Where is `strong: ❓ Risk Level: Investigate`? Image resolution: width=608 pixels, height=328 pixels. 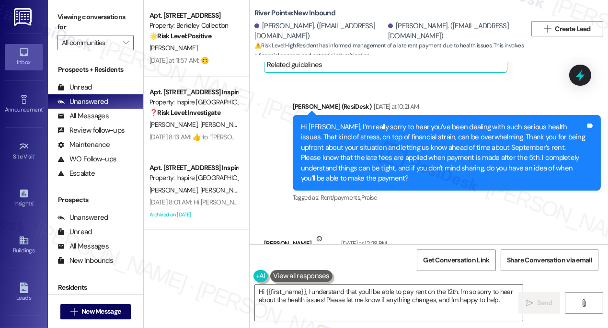
strong: ❓ Risk Level: Investigate is located at coordinates (185, 113).